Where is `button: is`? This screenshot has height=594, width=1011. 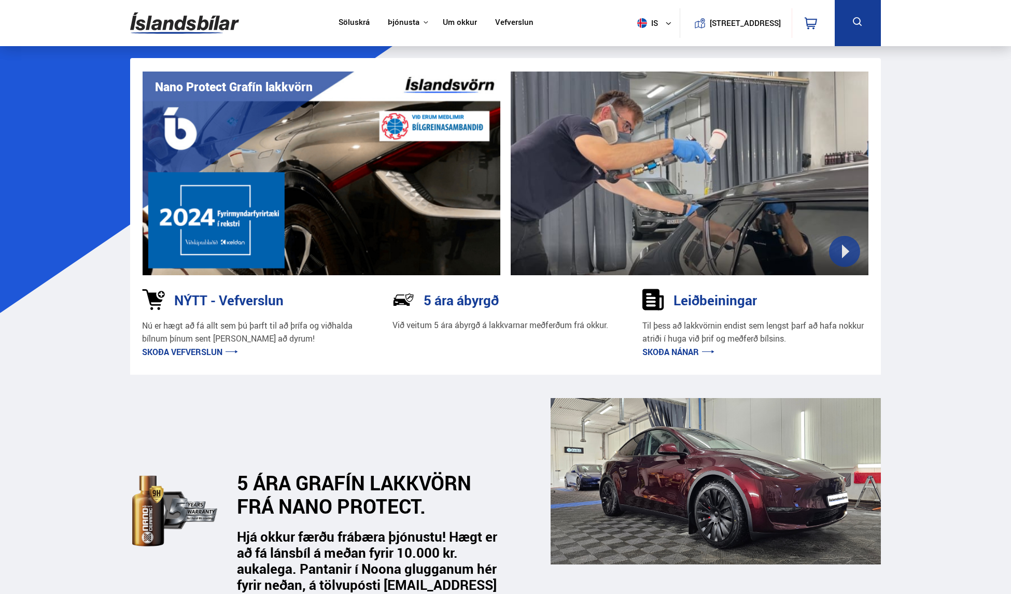
button: is is located at coordinates (656, 23).